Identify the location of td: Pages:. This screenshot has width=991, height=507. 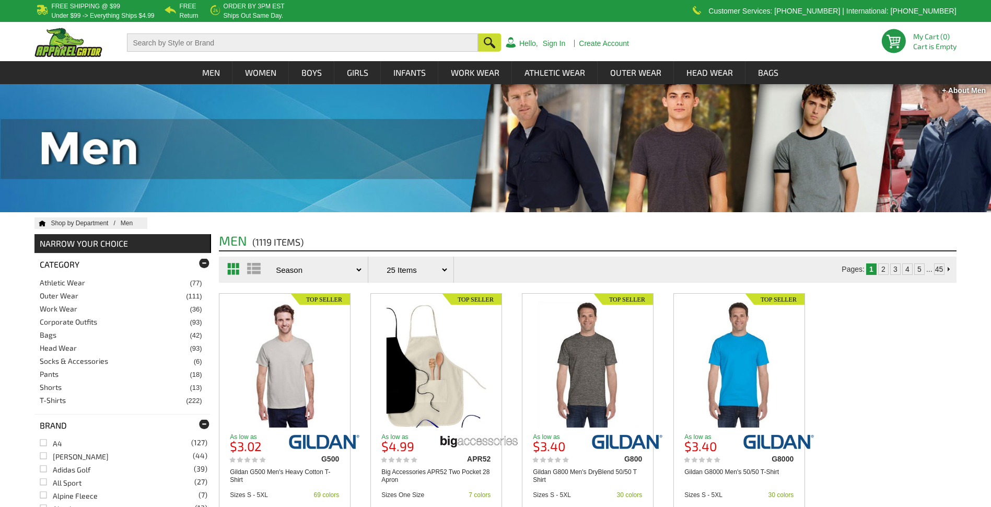
(853, 269).